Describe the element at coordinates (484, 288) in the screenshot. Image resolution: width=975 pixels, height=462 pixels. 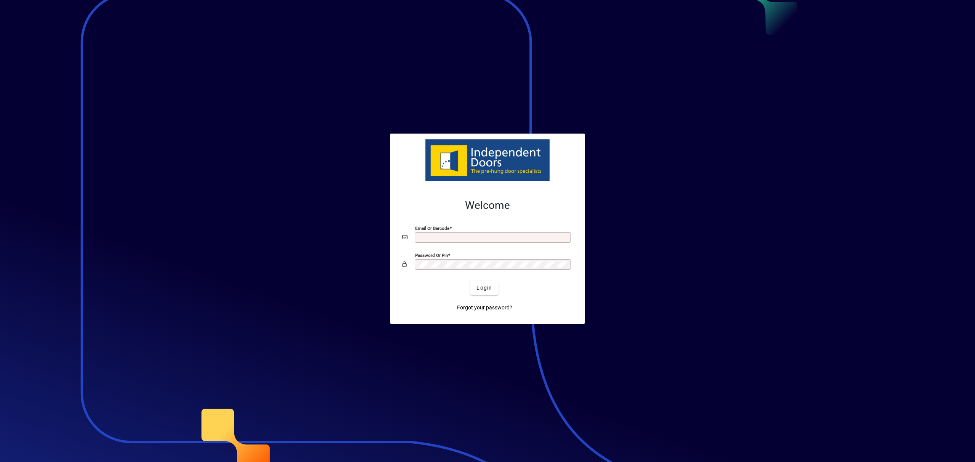
I see `button: Login` at that location.